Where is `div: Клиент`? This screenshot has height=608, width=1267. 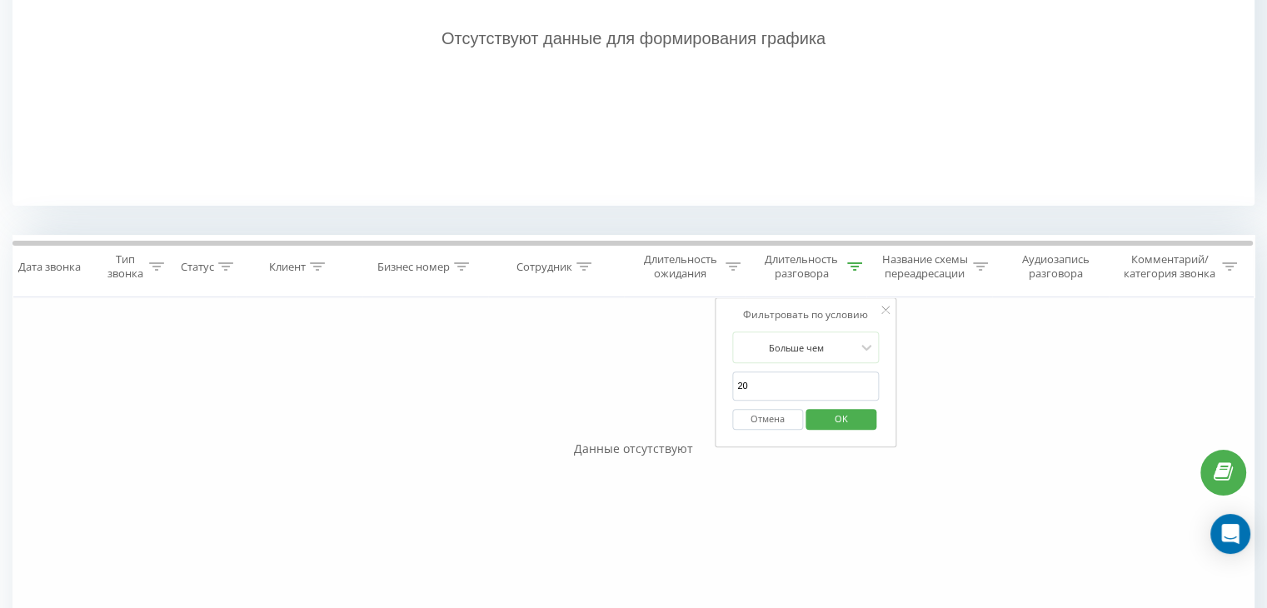 div: Клиент is located at coordinates (287, 267).